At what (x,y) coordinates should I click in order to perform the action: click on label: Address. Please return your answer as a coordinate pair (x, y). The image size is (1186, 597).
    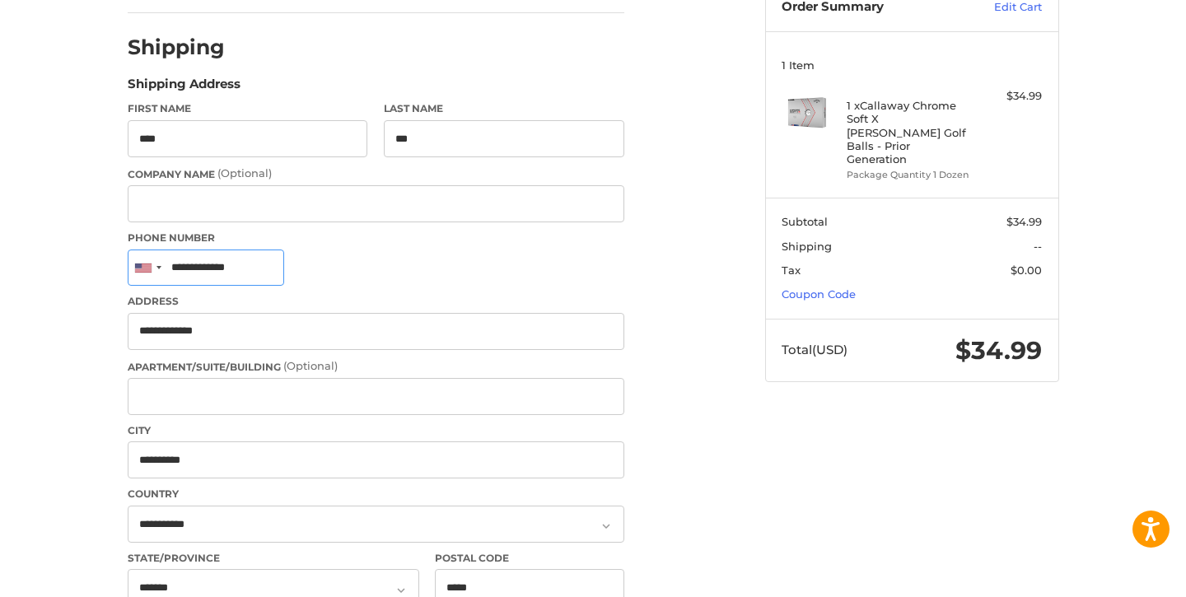
    Looking at the image, I should click on (376, 302).